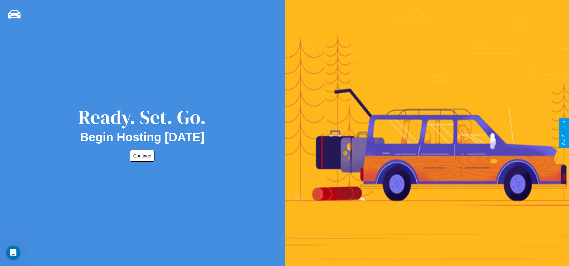  What do you see at coordinates (564, 133) in the screenshot?
I see `div: Give Feedback` at bounding box center [564, 133].